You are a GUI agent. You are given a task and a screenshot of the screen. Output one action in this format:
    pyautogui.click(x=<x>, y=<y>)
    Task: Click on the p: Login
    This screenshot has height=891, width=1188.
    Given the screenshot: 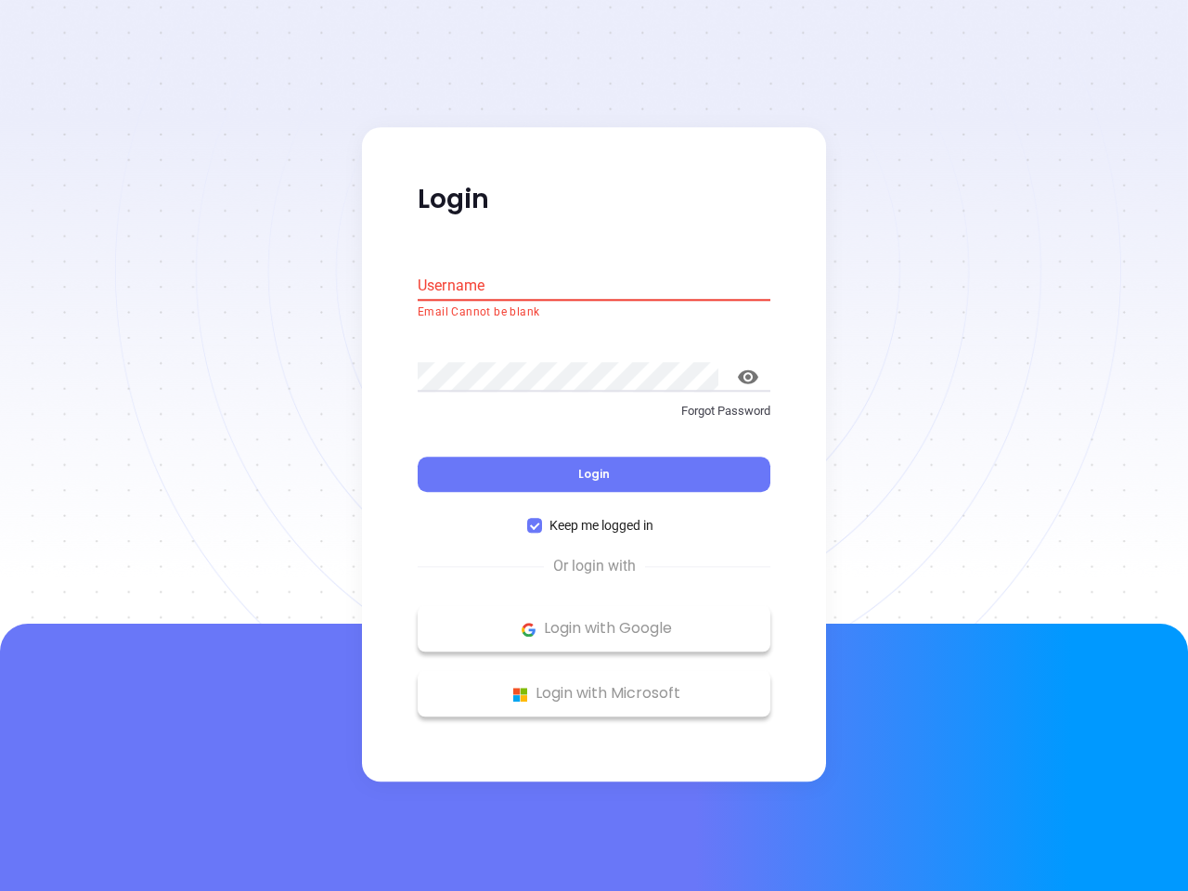 What is the action you would take?
    pyautogui.click(x=594, y=200)
    